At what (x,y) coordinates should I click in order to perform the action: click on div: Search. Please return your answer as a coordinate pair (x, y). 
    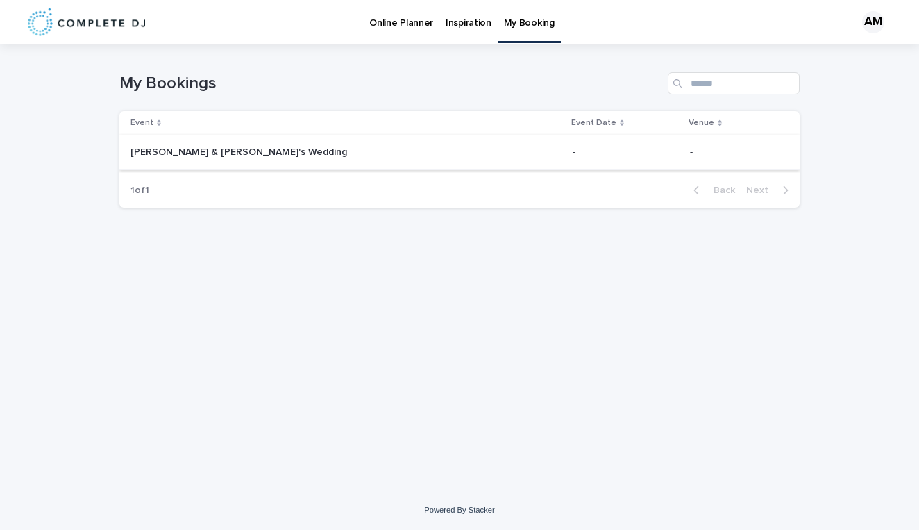
    Looking at the image, I should click on (734, 83).